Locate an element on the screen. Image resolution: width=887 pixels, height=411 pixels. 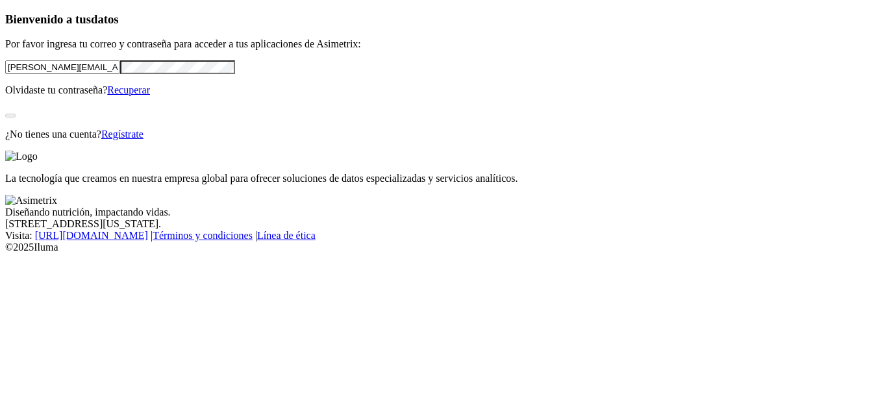
a: Línea de ética is located at coordinates (286, 235).